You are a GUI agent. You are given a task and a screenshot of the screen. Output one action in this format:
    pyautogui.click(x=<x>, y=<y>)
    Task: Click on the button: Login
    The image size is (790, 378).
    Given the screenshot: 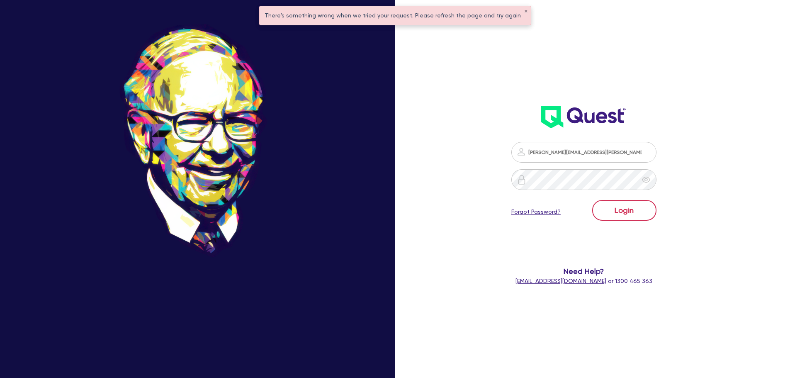 What is the action you would take?
    pyautogui.click(x=624, y=210)
    